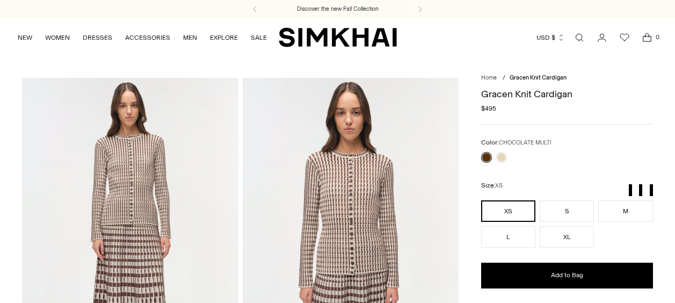  Describe the element at coordinates (566, 237) in the screenshot. I see `button: XL` at that location.